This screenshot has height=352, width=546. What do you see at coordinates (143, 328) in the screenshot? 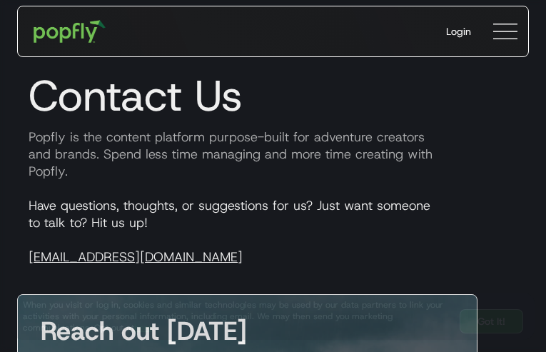
I see `a: here` at bounding box center [143, 328].